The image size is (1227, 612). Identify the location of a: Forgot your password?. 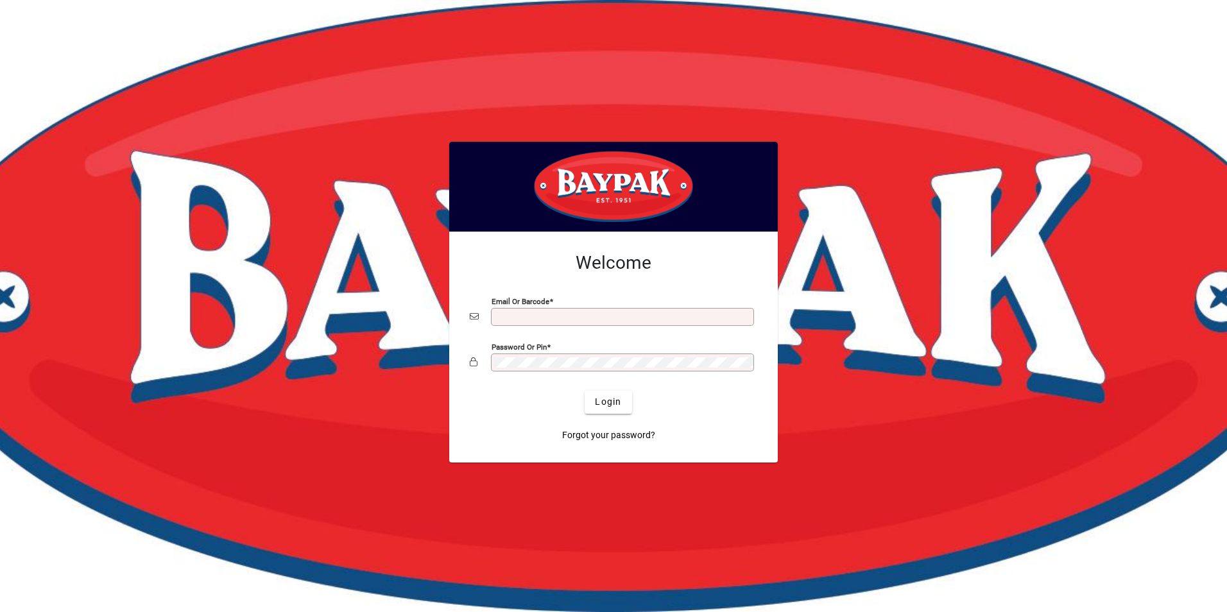
(608, 436).